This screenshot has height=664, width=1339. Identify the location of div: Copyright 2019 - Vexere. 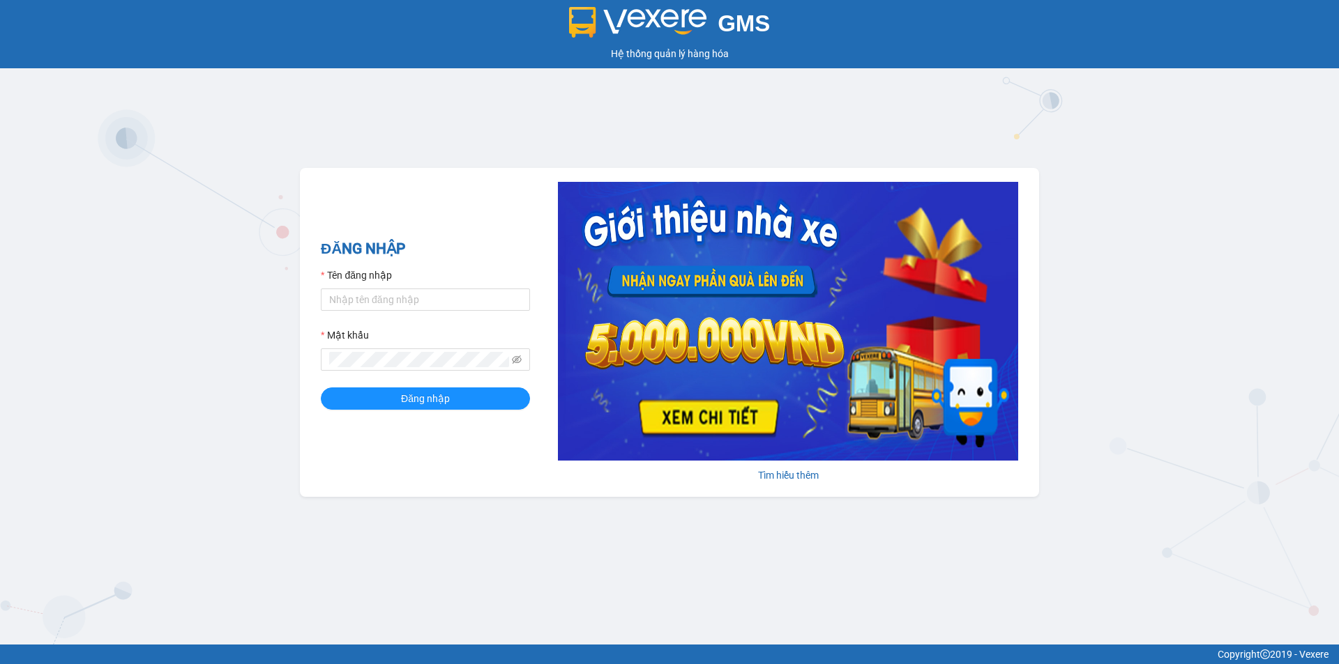
(669, 655).